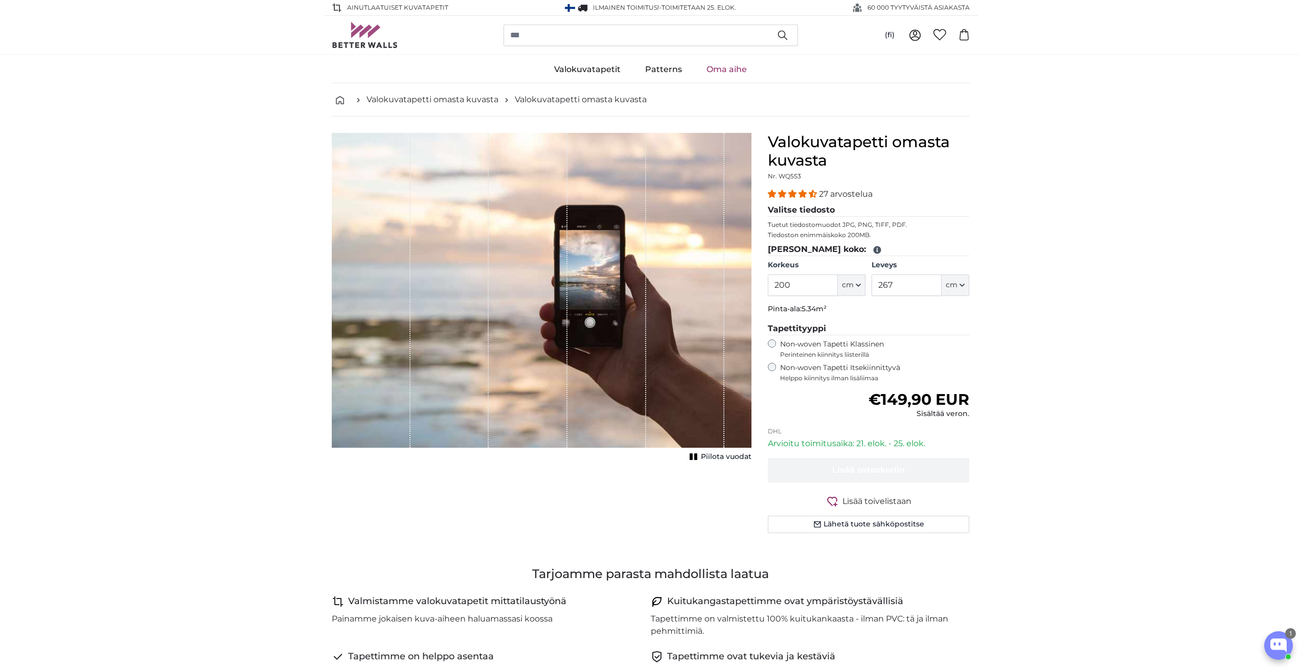  What do you see at coordinates (920, 265) in the screenshot?
I see `label: Leveys` at bounding box center [920, 265].